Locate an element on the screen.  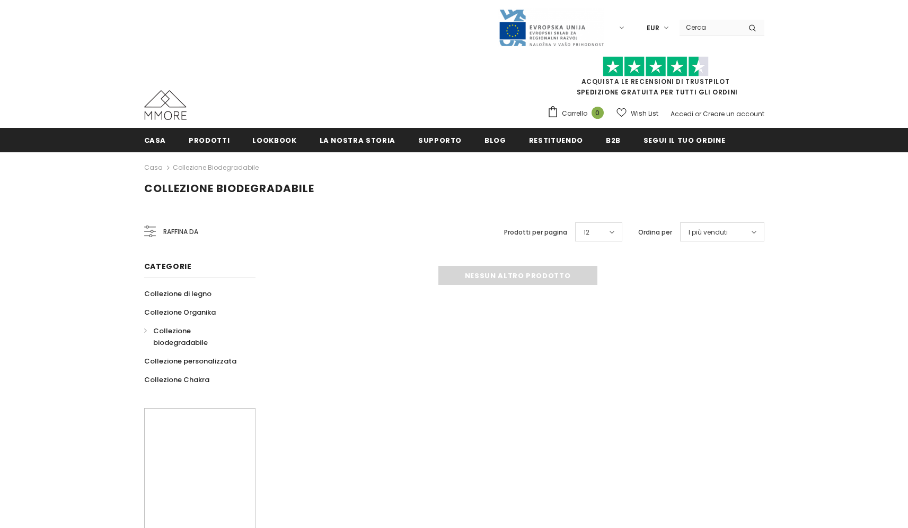
a: Collezione Chakra is located at coordinates (177, 379).